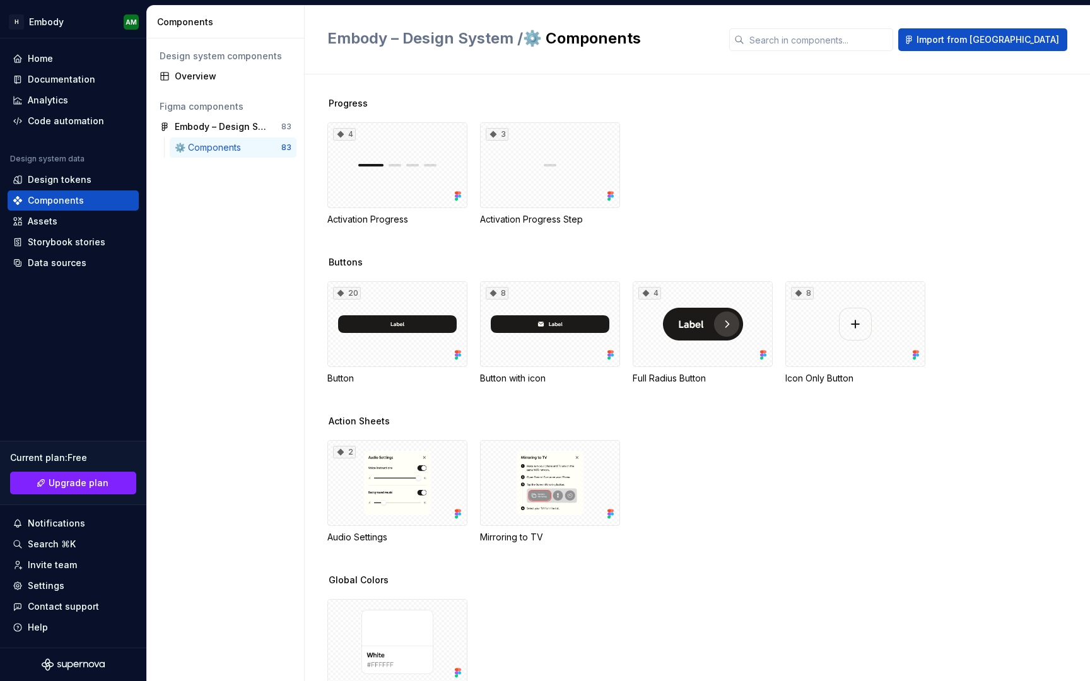 Image resolution: width=1090 pixels, height=681 pixels. Describe the element at coordinates (344, 452) in the screenshot. I see `div: 2` at that location.